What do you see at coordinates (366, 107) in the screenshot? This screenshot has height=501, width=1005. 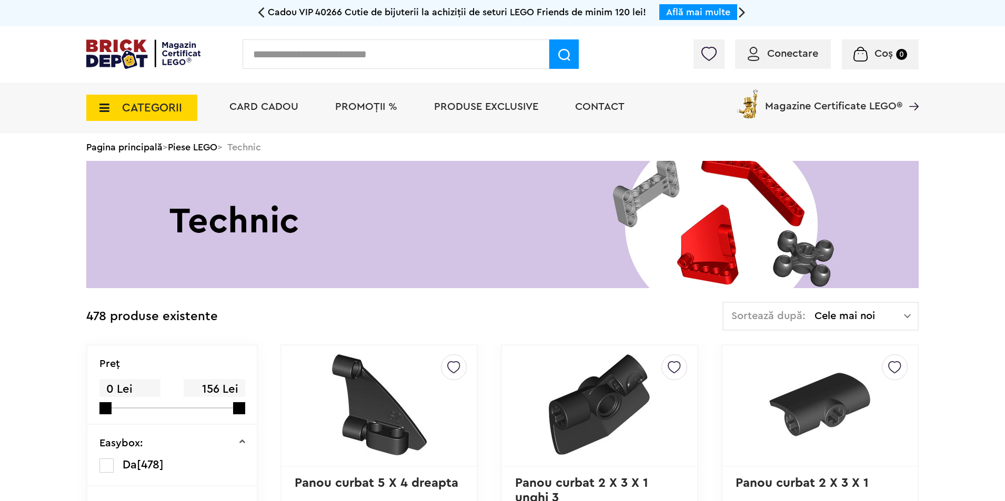 I see `span: PROMOȚII %` at bounding box center [366, 107].